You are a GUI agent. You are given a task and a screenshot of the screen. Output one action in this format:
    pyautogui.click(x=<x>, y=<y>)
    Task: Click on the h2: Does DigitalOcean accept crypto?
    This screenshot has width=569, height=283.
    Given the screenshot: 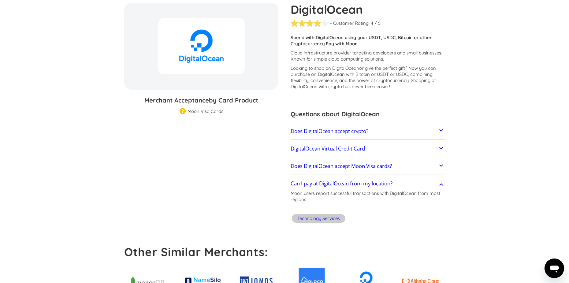 What is the action you would take?
    pyautogui.click(x=329, y=131)
    